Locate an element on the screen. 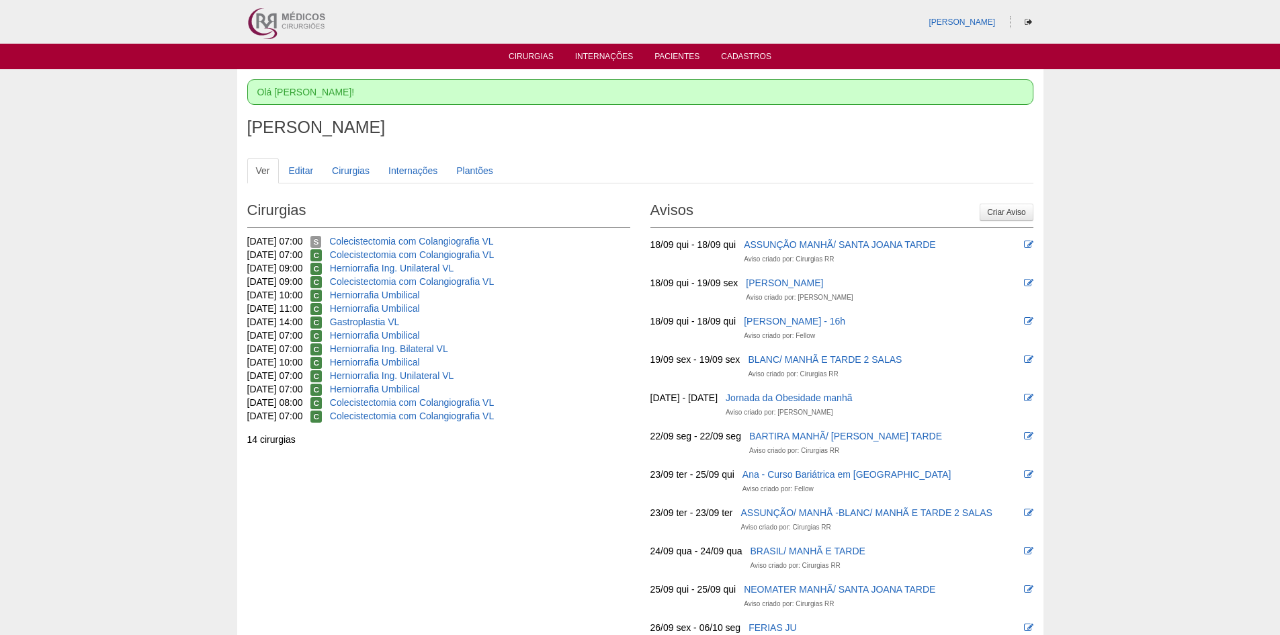  a: Pacientes is located at coordinates (676, 58).